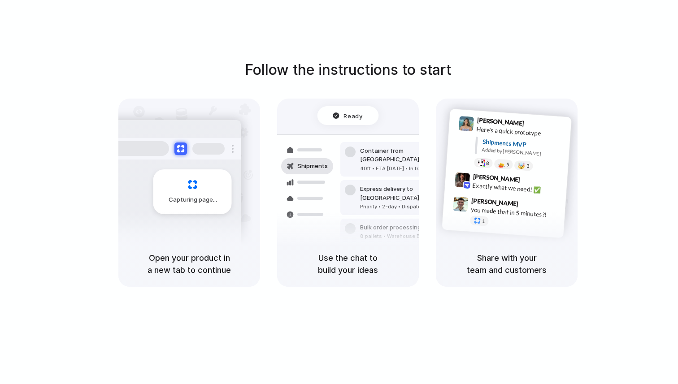  I want to click on h5: Share with your team and customers, so click(506, 264).